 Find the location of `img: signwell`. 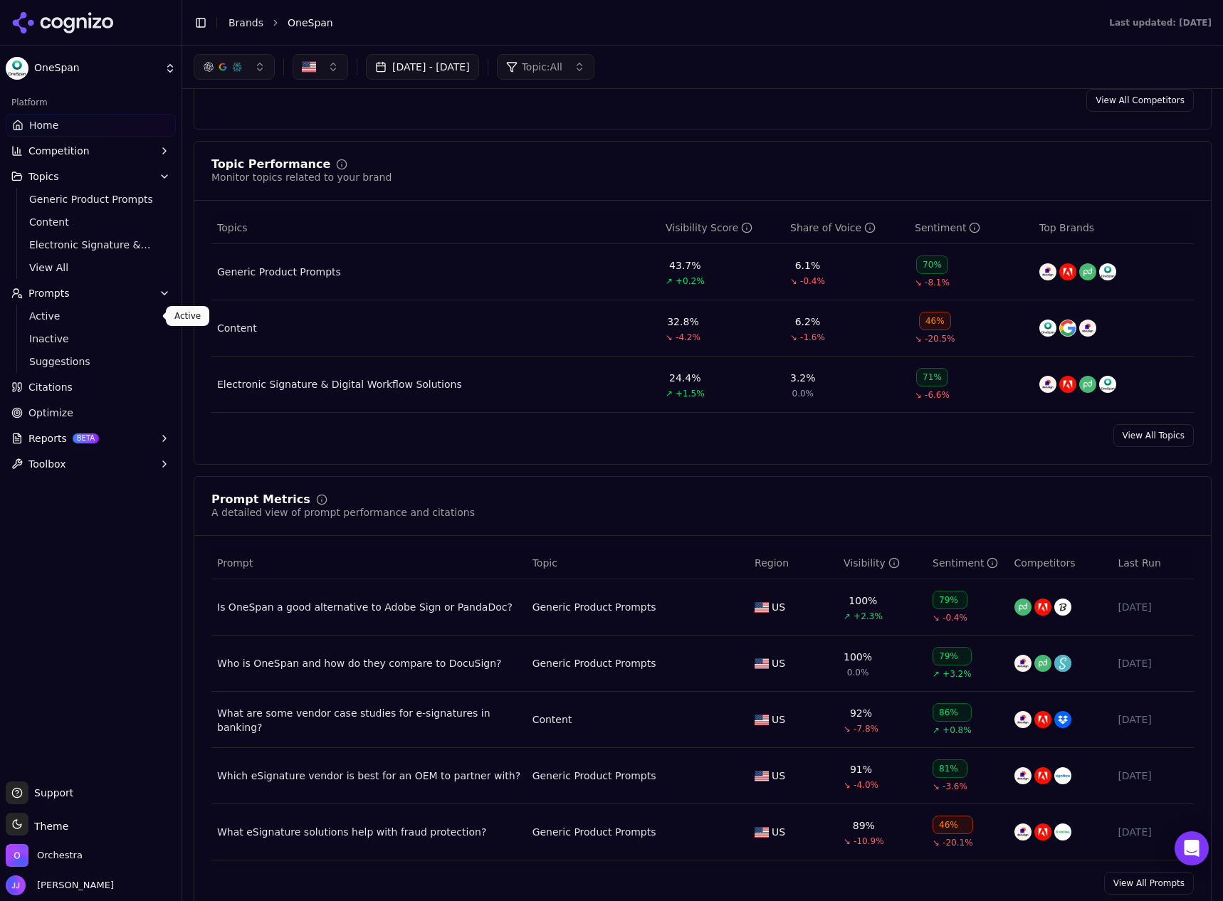

img: signwell is located at coordinates (1062, 663).